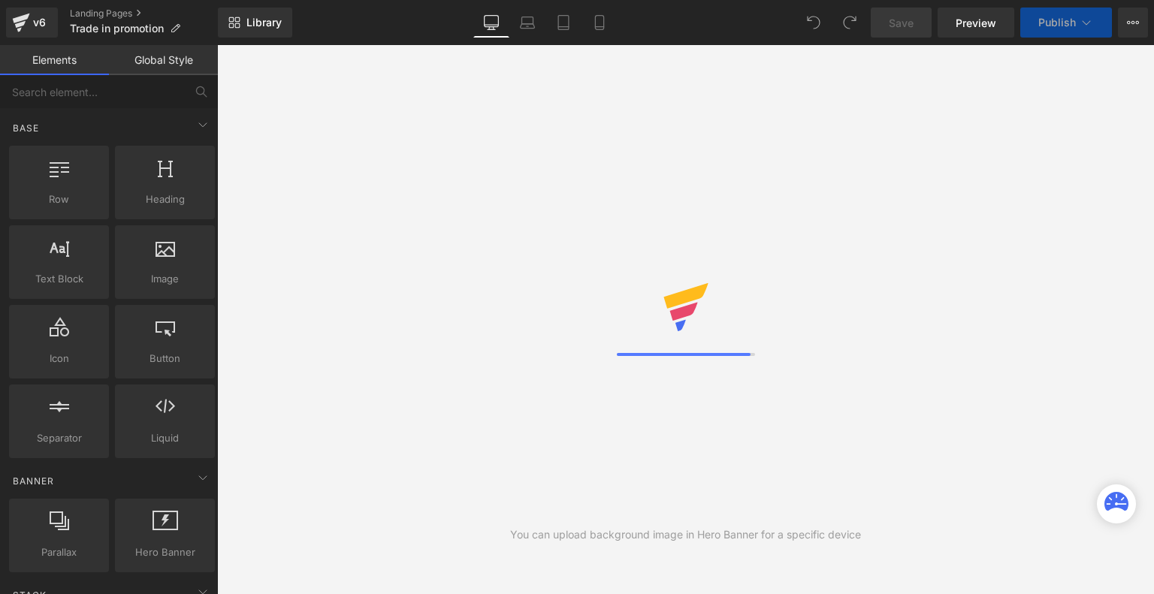 Image resolution: width=1154 pixels, height=594 pixels. I want to click on span: Text Block, so click(59, 279).